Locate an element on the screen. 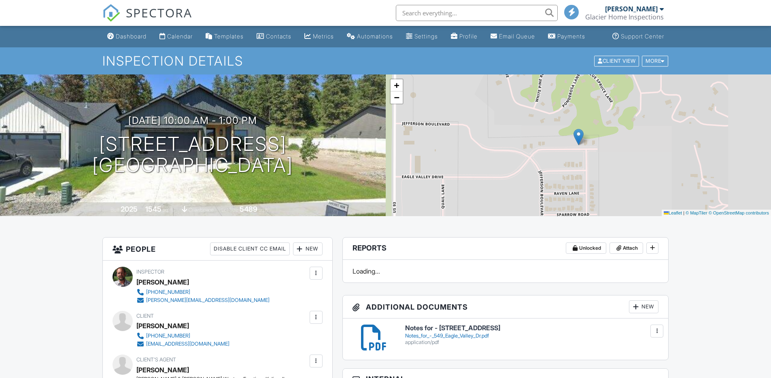 The height and width of the screenshot is (378, 771). div: Calendar is located at coordinates (180, 36).